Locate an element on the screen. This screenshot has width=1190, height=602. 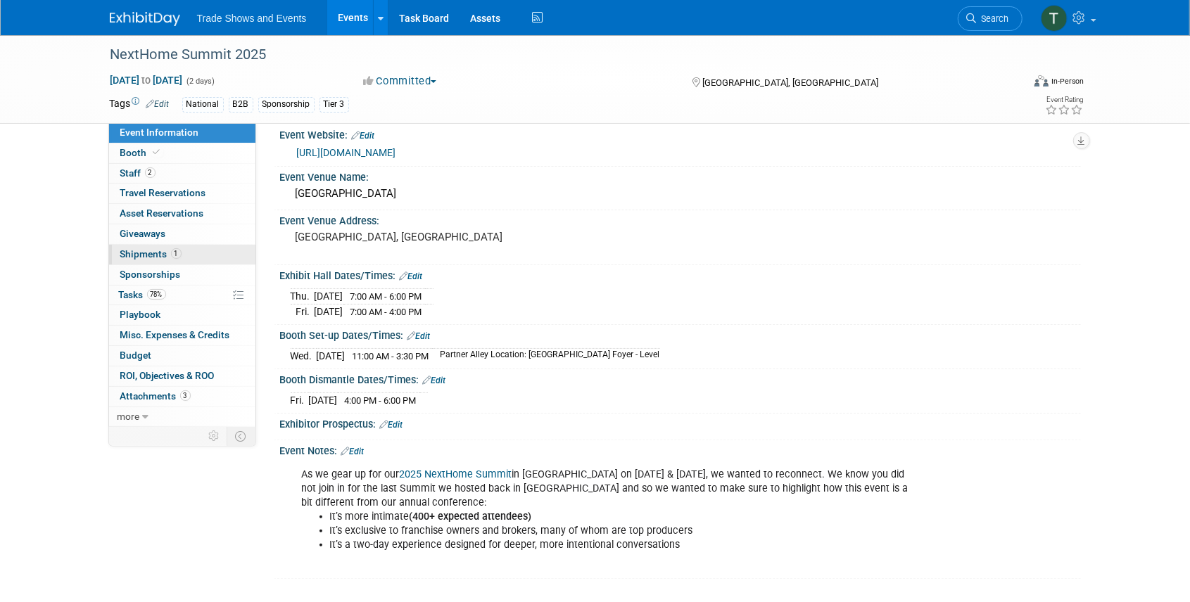
span: Tasks is located at coordinates (142, 295).